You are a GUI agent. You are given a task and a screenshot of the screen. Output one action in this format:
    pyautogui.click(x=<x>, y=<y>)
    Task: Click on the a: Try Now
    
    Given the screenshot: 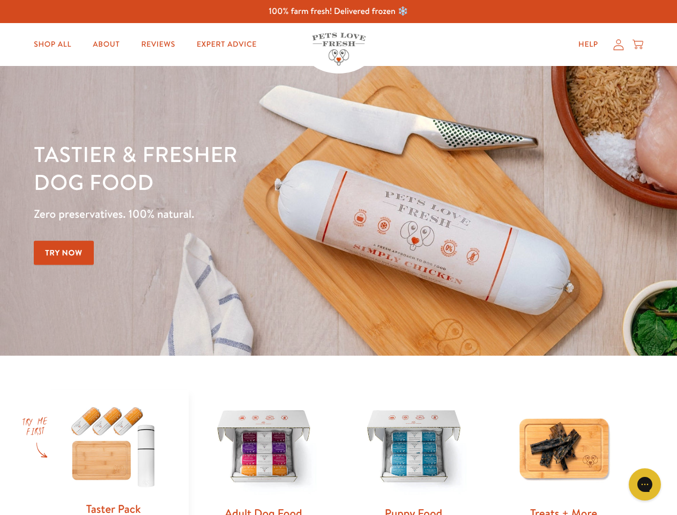 What is the action you would take?
    pyautogui.click(x=64, y=253)
    